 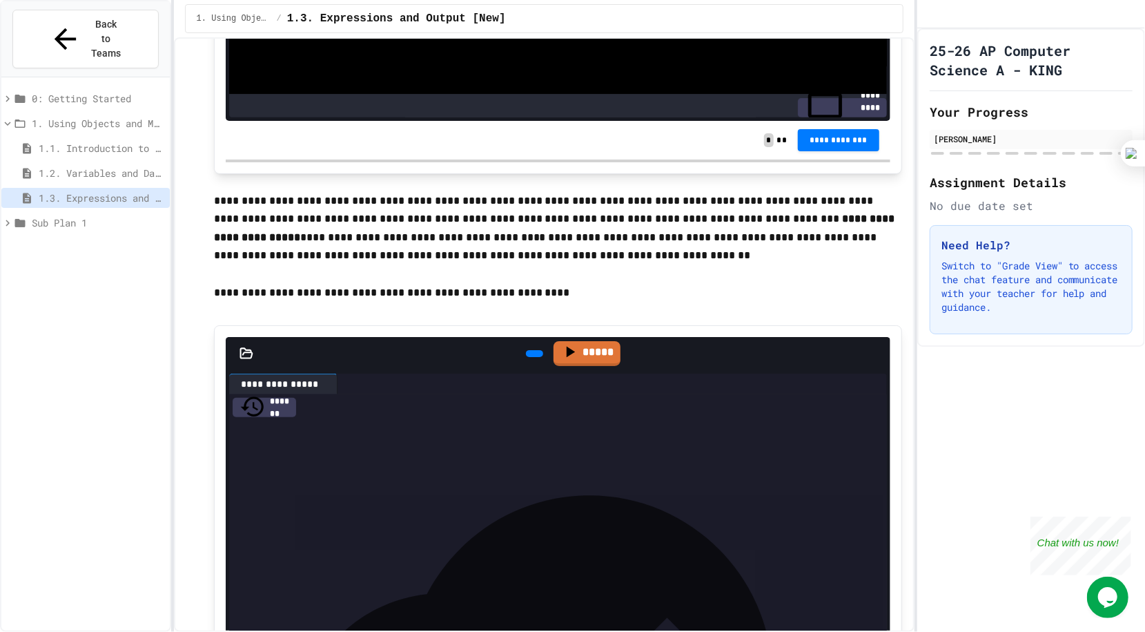 What do you see at coordinates (48, 26) in the screenshot?
I see `p: Chat with us now!` at bounding box center [48, 26].